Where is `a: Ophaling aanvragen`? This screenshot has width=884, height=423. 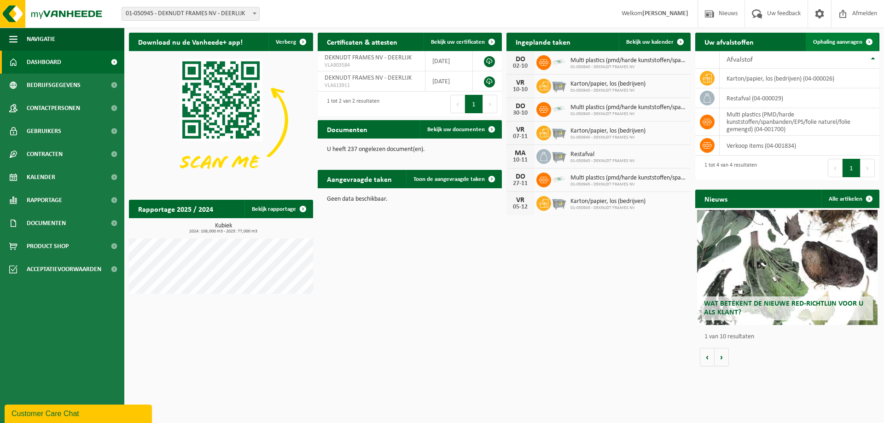 a: Ophaling aanvragen is located at coordinates (842, 42).